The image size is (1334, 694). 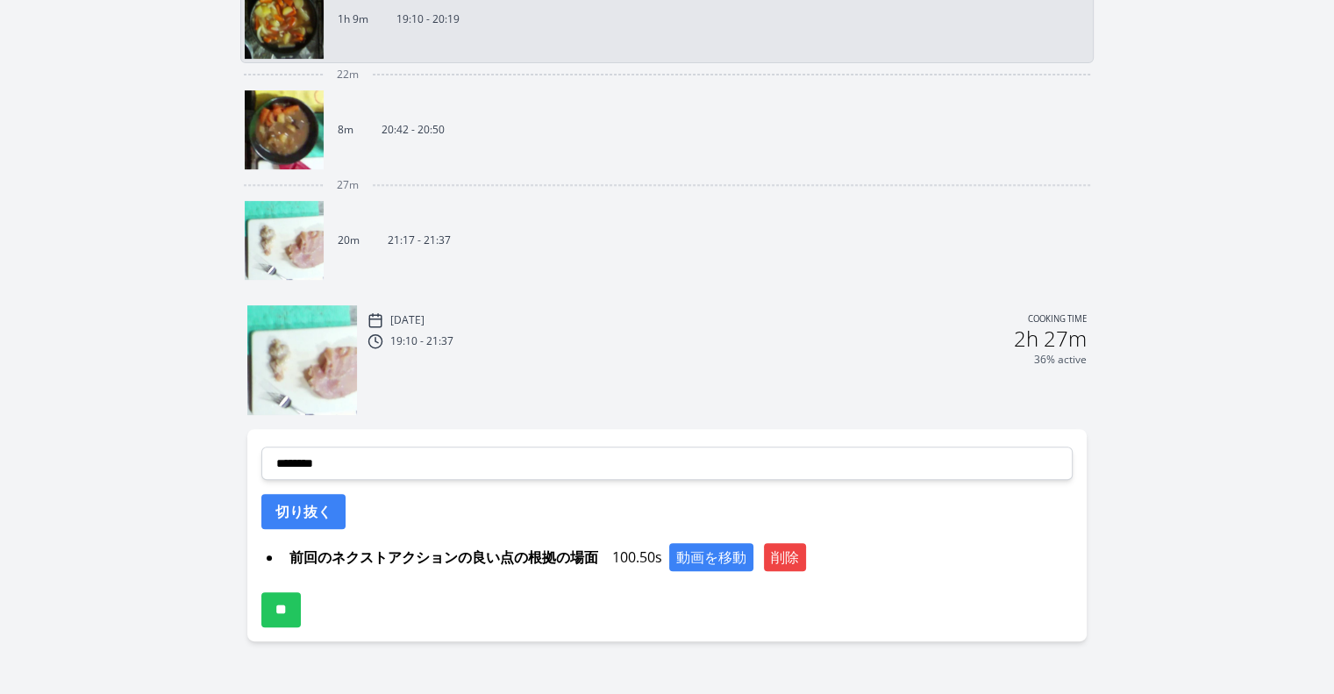 I want to click on p: 8m, so click(x=346, y=130).